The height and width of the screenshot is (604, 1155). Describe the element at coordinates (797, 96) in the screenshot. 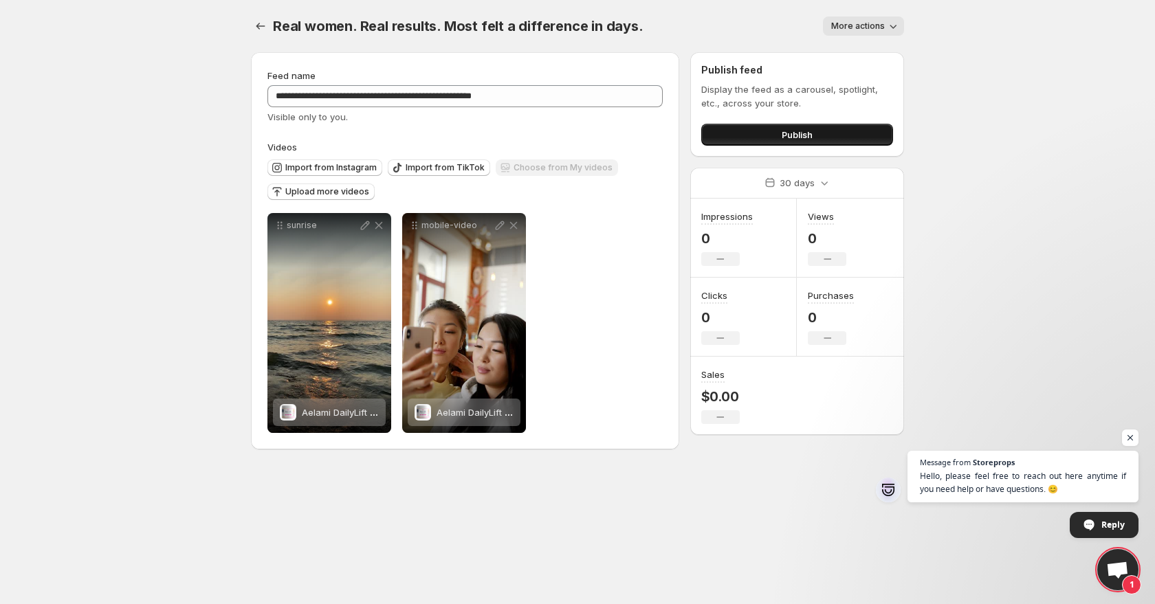

I see `p: Display the feed as a carousel, spotlight, etc., across your store.` at that location.